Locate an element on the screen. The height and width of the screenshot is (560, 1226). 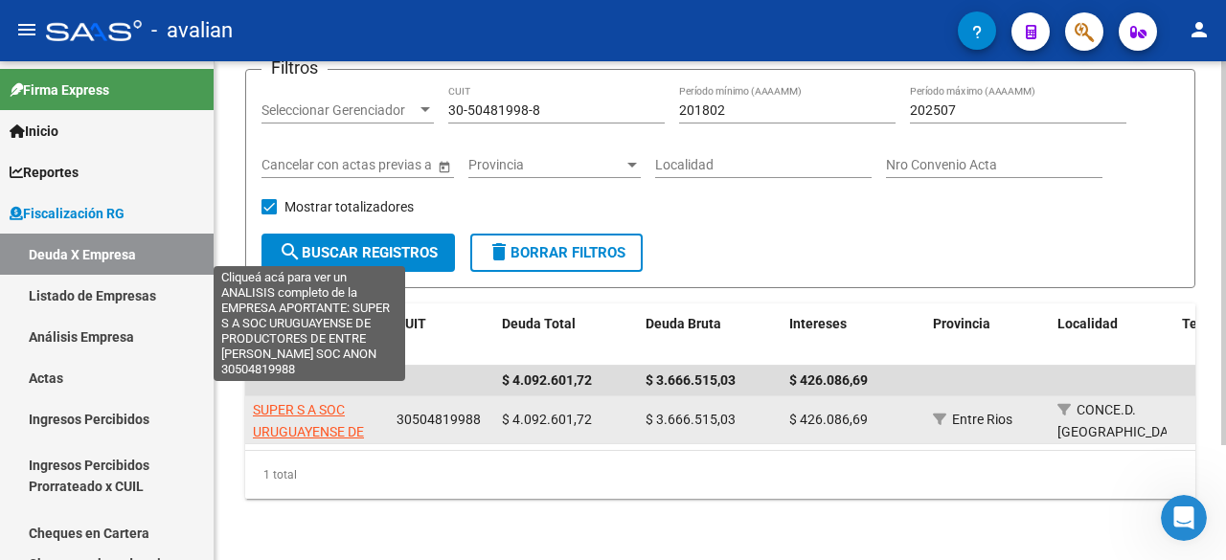
mat-icon: menu is located at coordinates (27, 30).